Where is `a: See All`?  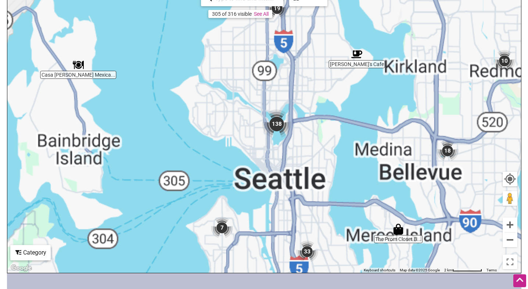 a: See All is located at coordinates (261, 14).